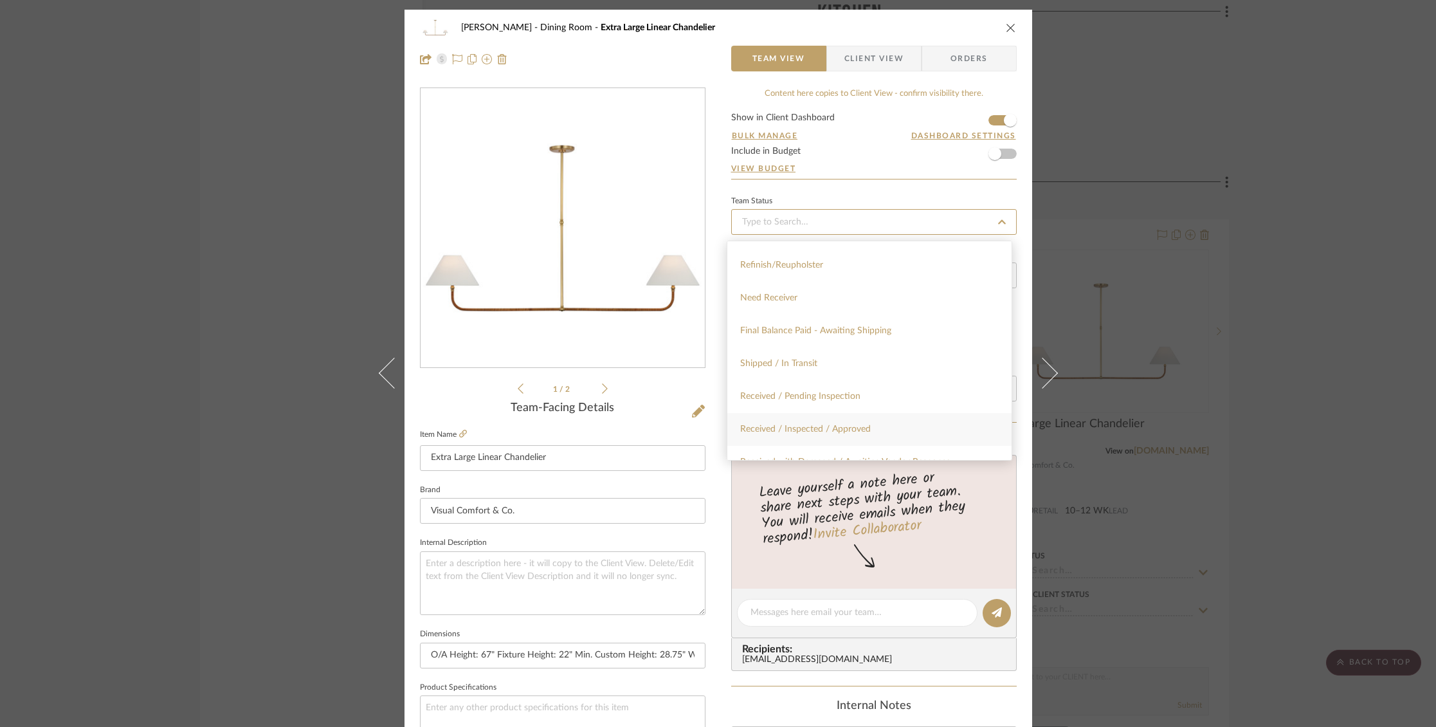 This screenshot has height=727, width=1436. What do you see at coordinates (800, 396) in the screenshot?
I see `span: Received / Pending Inspection` at bounding box center [800, 396].